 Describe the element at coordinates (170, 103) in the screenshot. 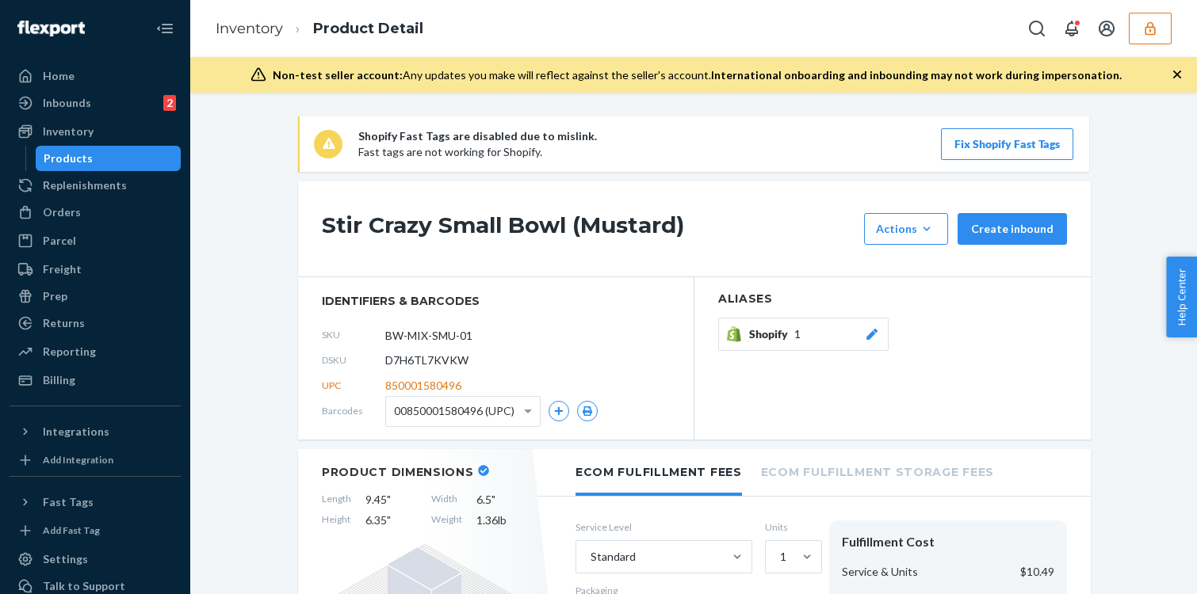

I see `div: 2` at that location.